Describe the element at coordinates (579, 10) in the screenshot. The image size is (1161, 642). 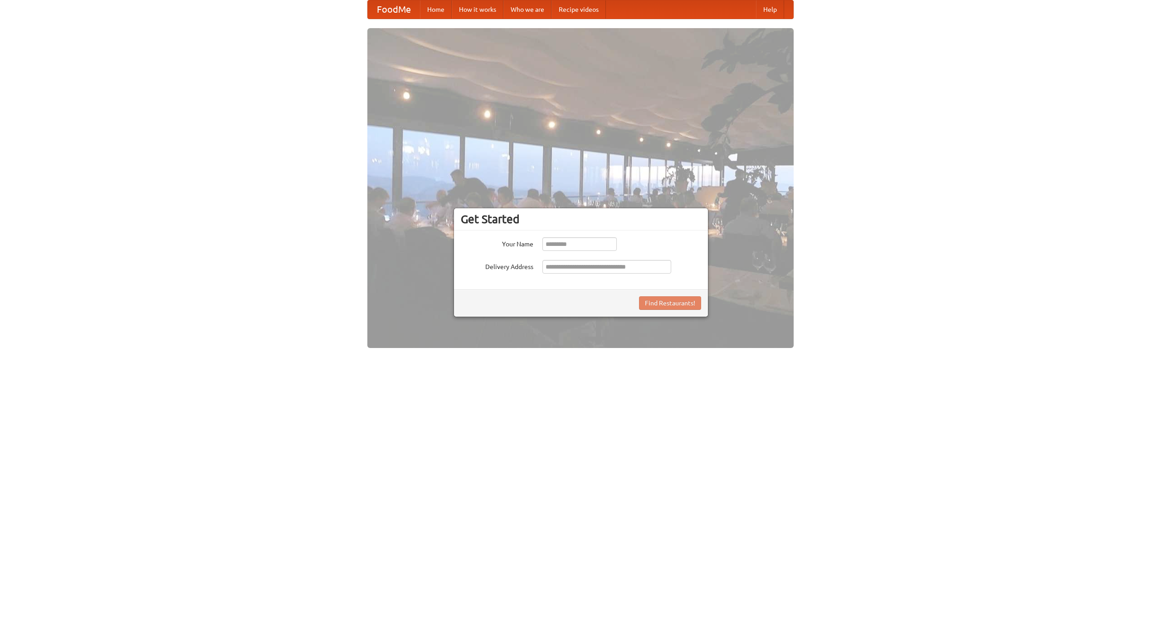
I see `a: Recipe videos` at that location.